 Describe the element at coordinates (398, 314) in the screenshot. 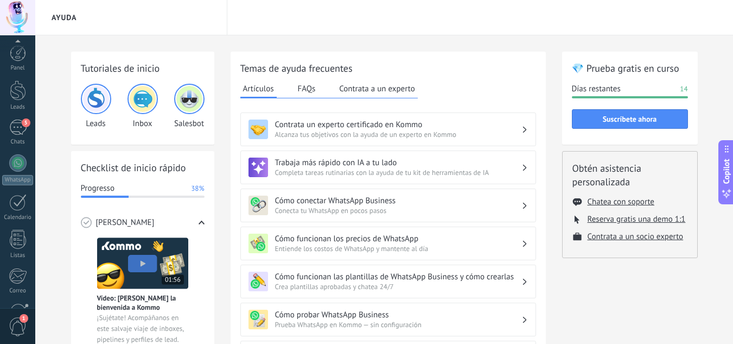

I see `h3: Cómo probar WhatsApp Business` at that location.